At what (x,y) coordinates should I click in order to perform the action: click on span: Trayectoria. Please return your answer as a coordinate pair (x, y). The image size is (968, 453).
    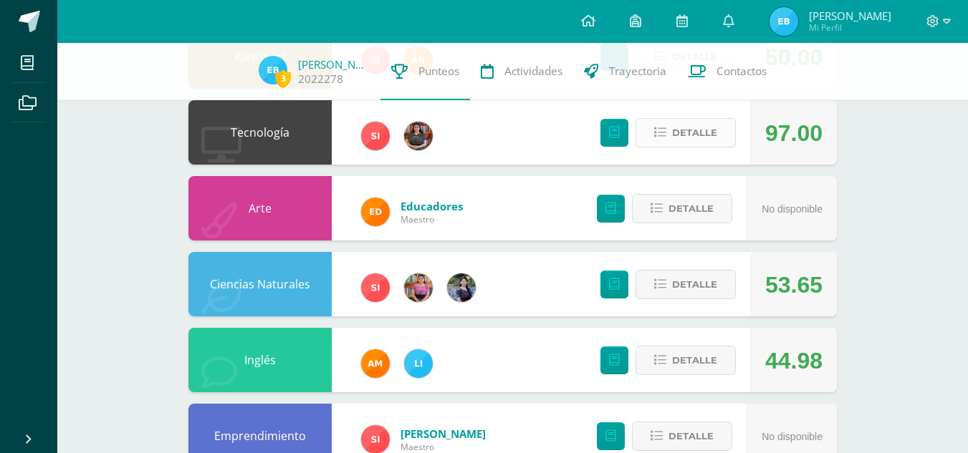
    Looking at the image, I should click on (637, 71).